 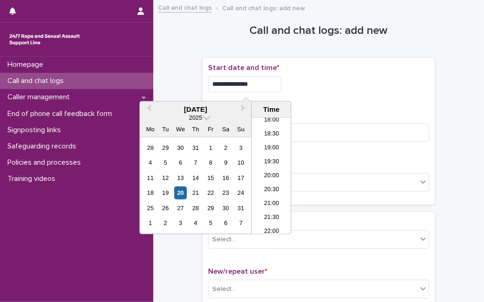 I want to click on div: Choose Friday, 15 August 2025, so click(x=210, y=178).